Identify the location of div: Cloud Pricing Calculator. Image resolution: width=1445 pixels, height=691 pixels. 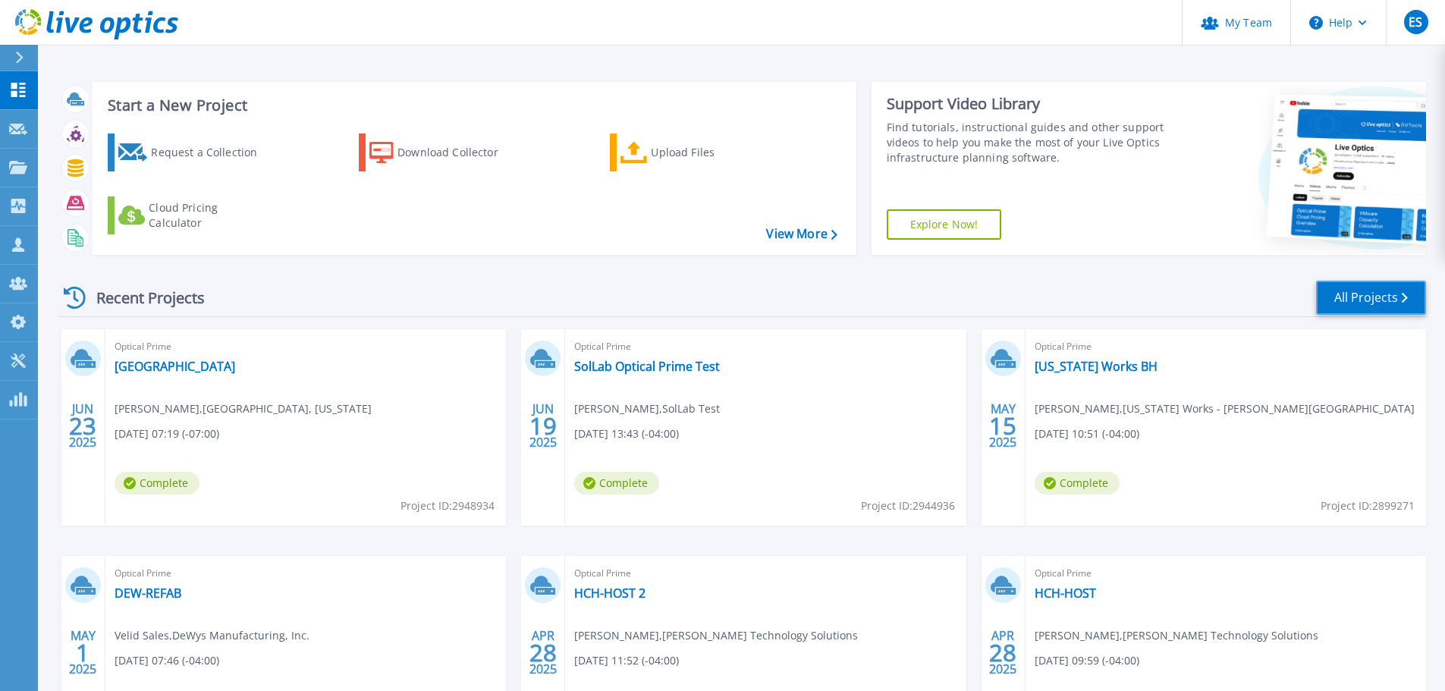
(209, 215).